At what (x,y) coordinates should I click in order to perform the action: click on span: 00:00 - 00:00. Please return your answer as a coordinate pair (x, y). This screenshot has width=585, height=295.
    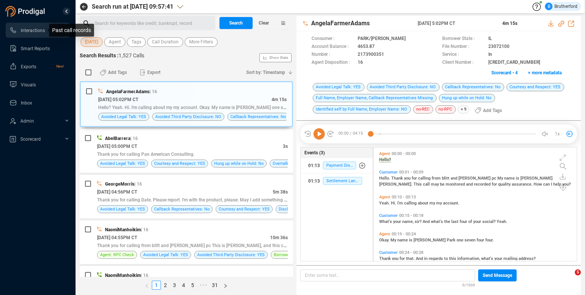
    Looking at the image, I should click on (404, 154).